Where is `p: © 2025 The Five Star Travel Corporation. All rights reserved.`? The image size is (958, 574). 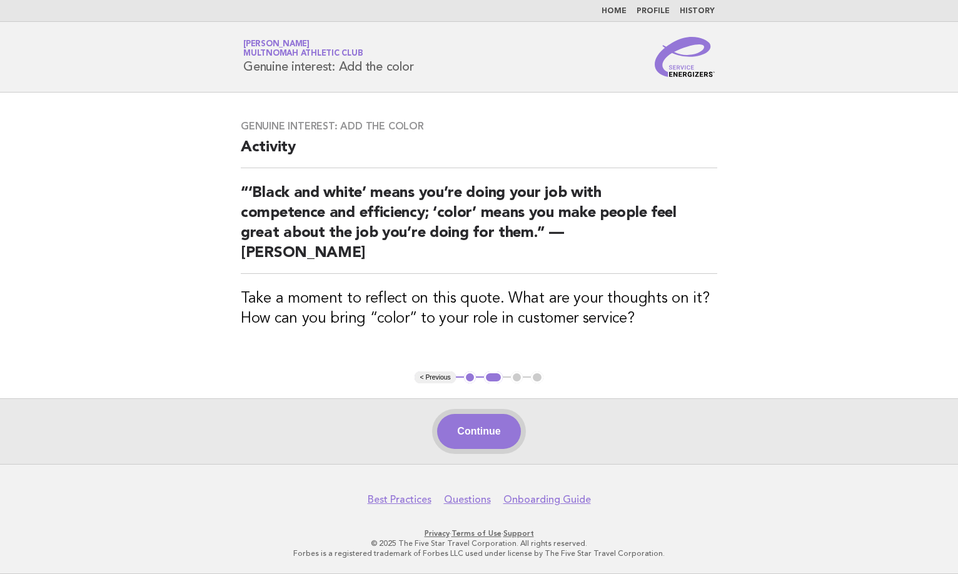
p: © 2025 The Five Star Travel Corporation. All rights reserved. is located at coordinates (479, 544).